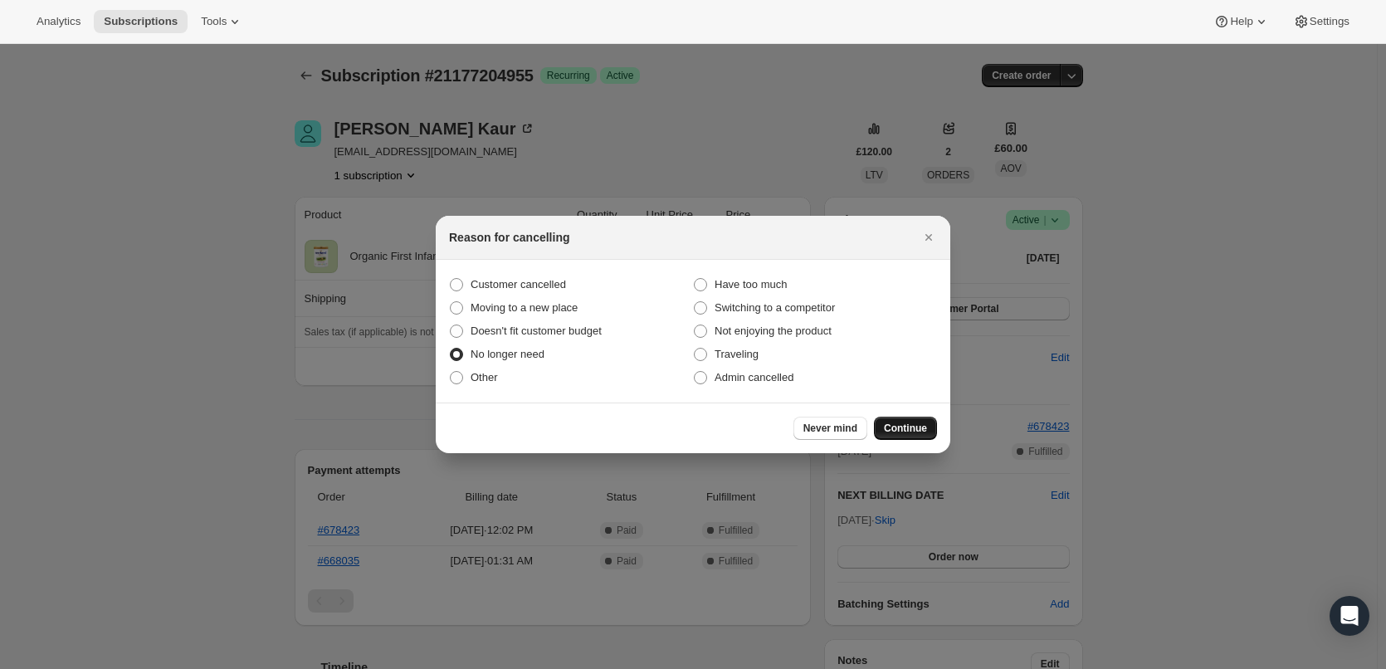  What do you see at coordinates (507, 354) in the screenshot?
I see `span: No longer need` at bounding box center [507, 354].